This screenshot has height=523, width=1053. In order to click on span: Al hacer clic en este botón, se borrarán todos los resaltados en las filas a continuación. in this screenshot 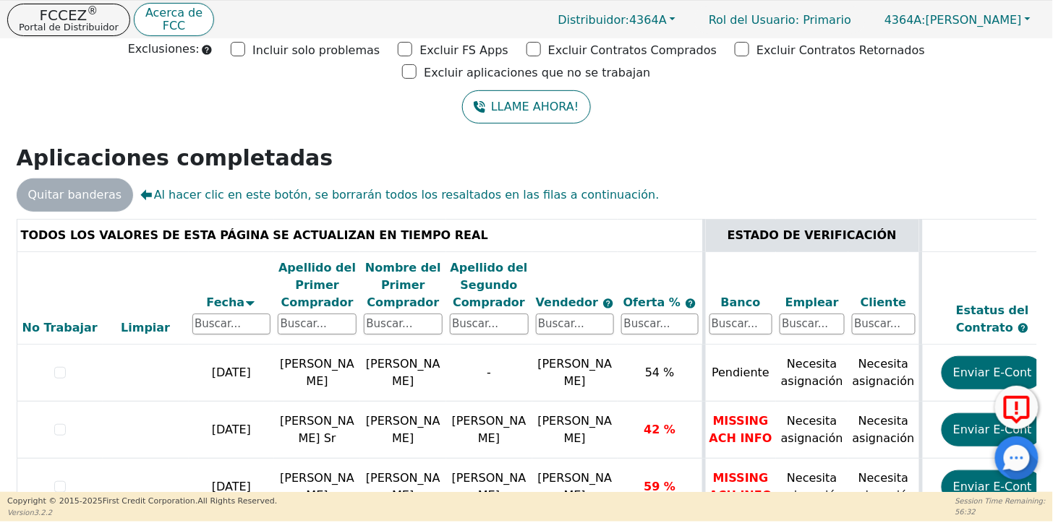, I will do `click(399, 195)`.